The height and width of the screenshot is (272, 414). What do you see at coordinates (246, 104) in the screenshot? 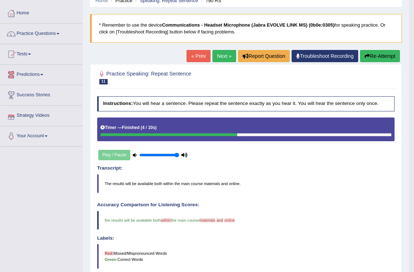
I see `h4: You will hear a sentence. Please repeat the sentence exactly as you hear it. You will hear the se...` at bounding box center [246, 104].